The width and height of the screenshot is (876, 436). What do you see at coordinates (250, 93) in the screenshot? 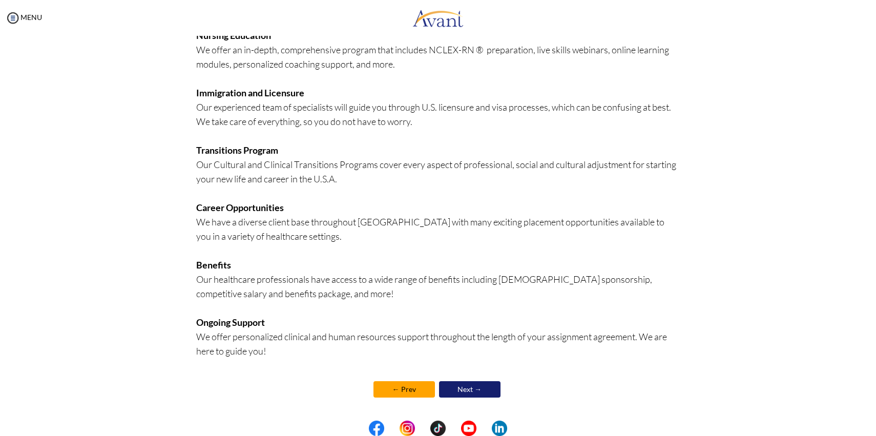
I see `b: Immigration and Licensure` at bounding box center [250, 93].